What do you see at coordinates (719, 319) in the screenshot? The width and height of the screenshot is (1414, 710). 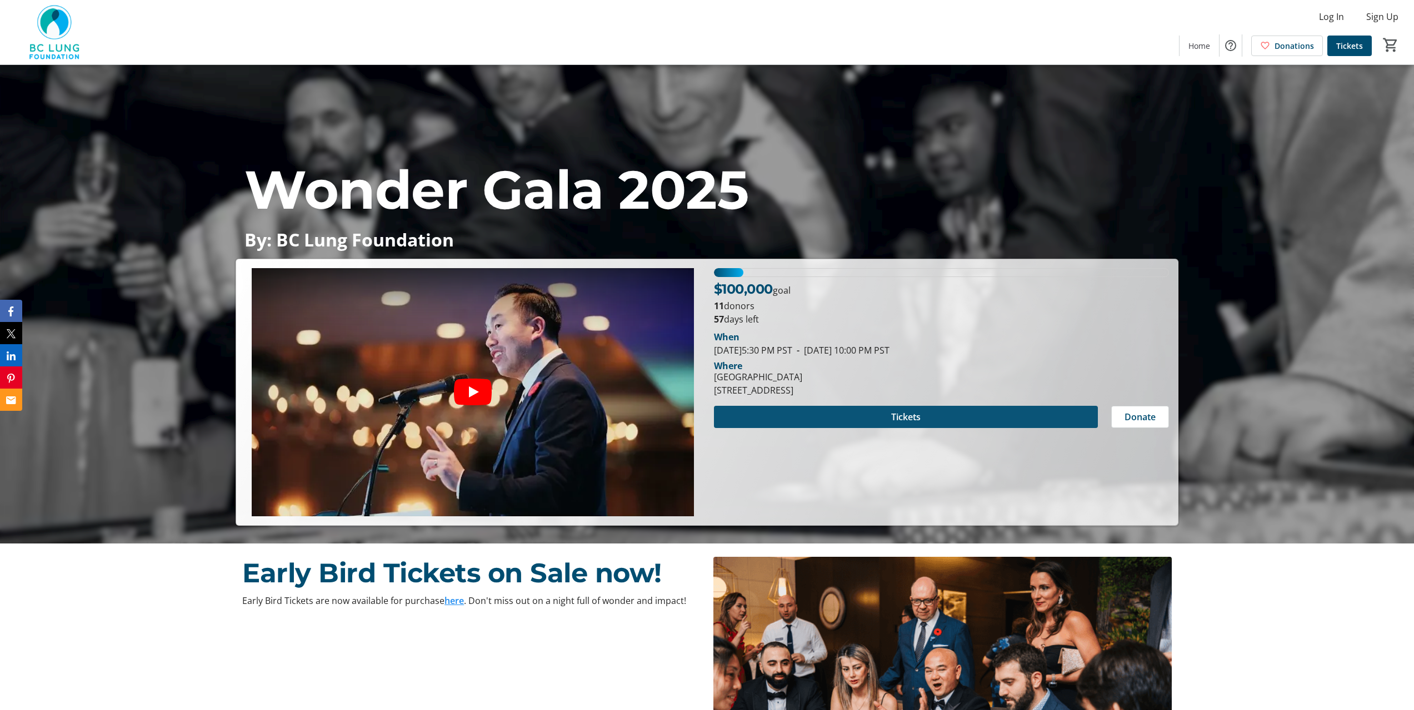 I see `span: 57` at bounding box center [719, 319].